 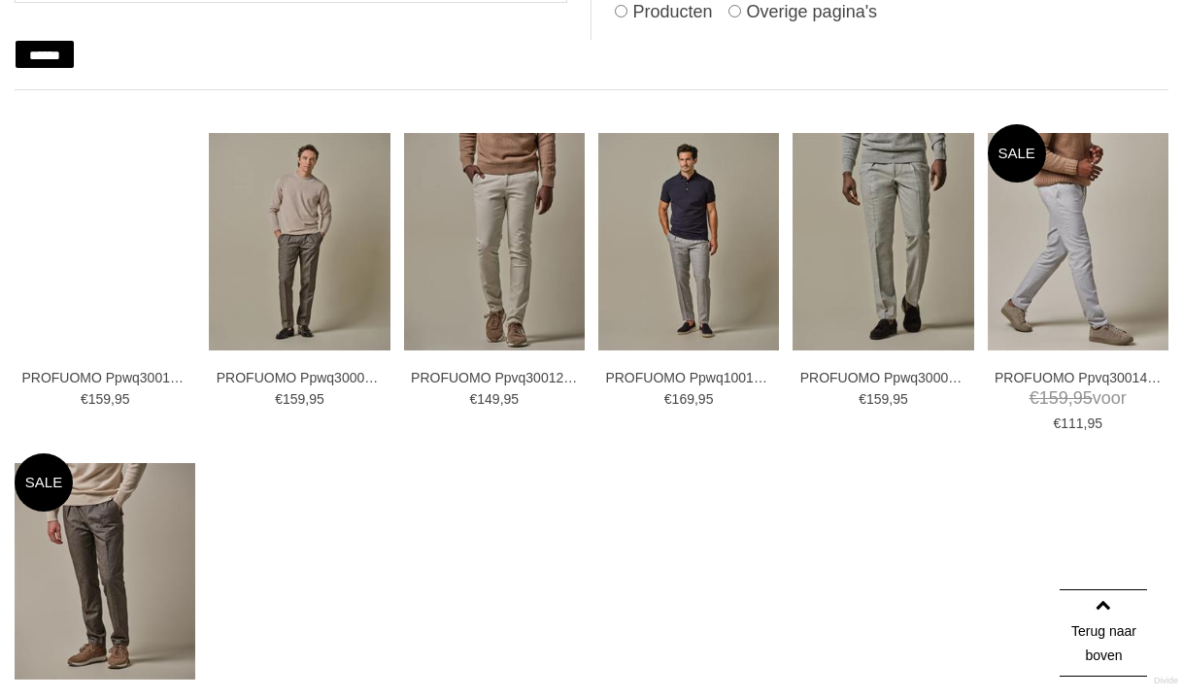 I want to click on img: PROFUOMO Ppvq30014d Broeken en Pantalons, so click(x=1078, y=242).